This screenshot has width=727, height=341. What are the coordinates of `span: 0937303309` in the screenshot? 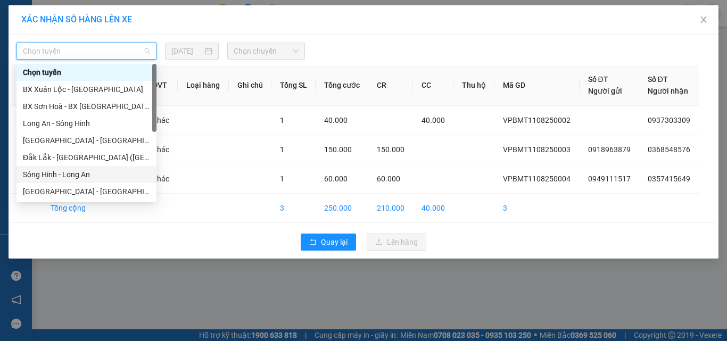 It's located at (669, 120).